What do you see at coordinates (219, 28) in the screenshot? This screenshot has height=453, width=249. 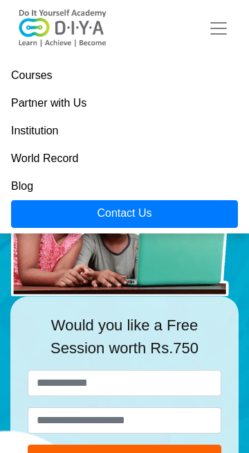 I see `button: Toggle navigation` at bounding box center [219, 28].